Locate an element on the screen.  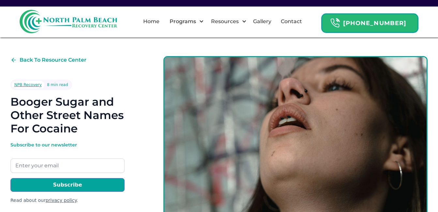
div: Read about our . is located at coordinates (68, 200).